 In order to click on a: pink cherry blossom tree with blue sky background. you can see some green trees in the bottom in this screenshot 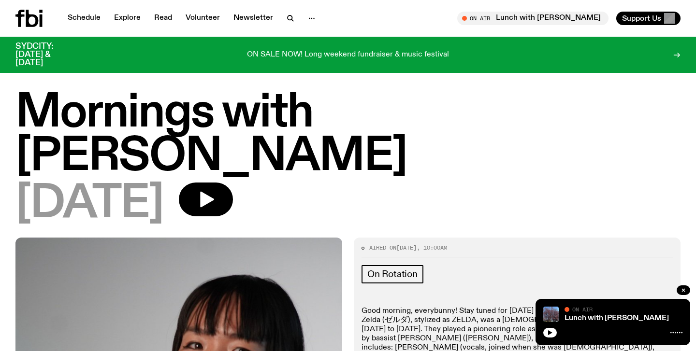, I will do `click(551, 314)`.